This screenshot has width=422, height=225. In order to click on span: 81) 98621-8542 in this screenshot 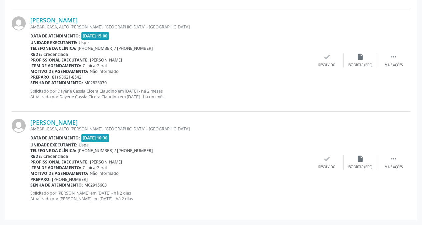, I will do `click(67, 77)`.